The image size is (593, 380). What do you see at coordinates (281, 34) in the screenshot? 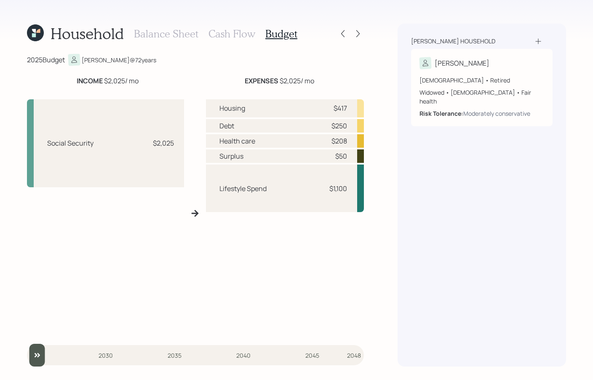
I see `h3: Budget` at bounding box center [281, 34].